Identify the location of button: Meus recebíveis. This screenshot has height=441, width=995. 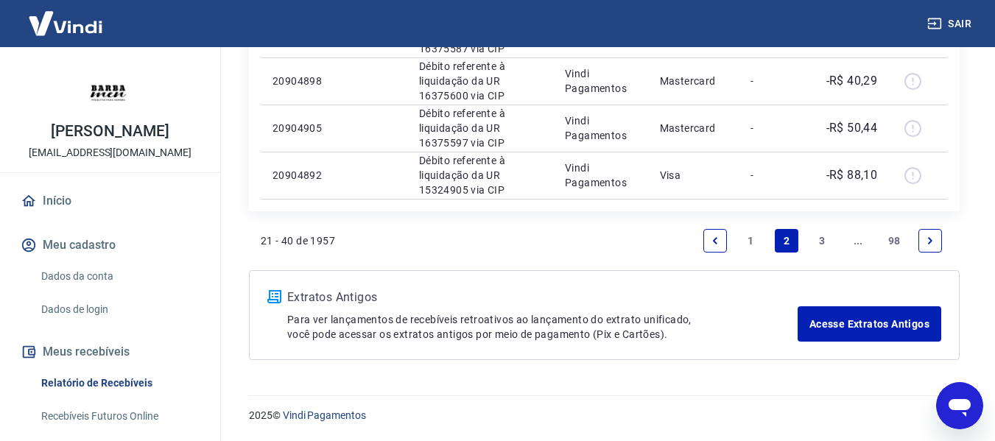
(110, 352).